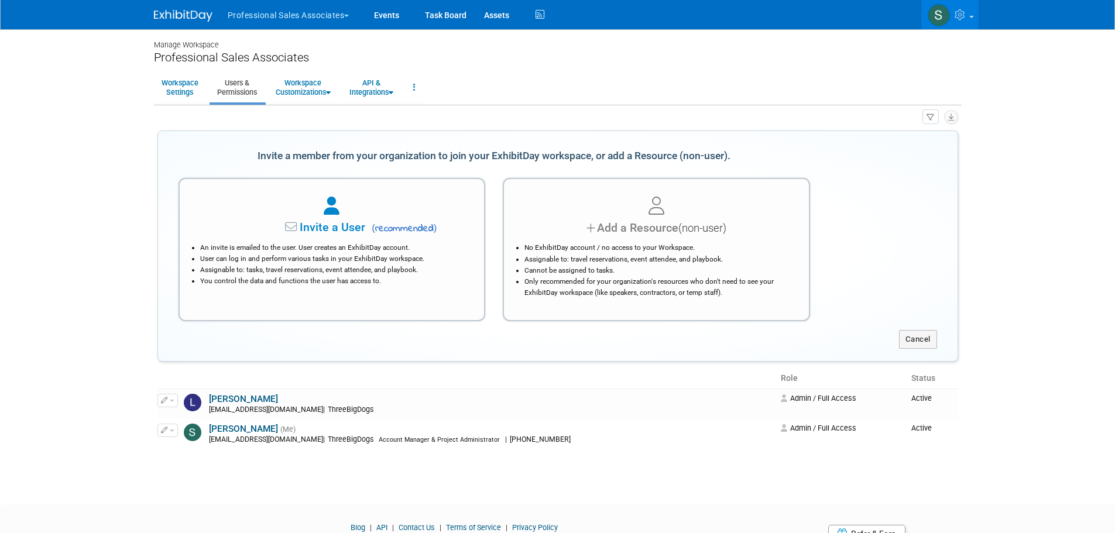  What do you see at coordinates (180, 87) in the screenshot?
I see `a: WorkspaceSettings` at bounding box center [180, 87].